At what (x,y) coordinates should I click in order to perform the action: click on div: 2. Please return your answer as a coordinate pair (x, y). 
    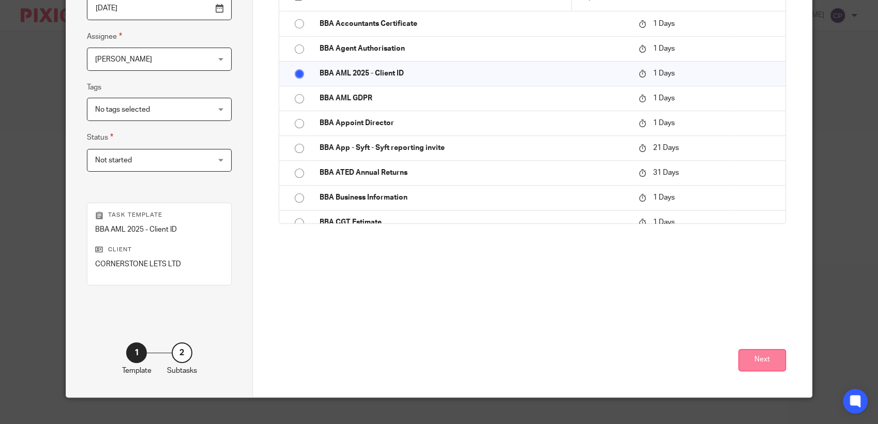
    Looking at the image, I should click on (182, 353).